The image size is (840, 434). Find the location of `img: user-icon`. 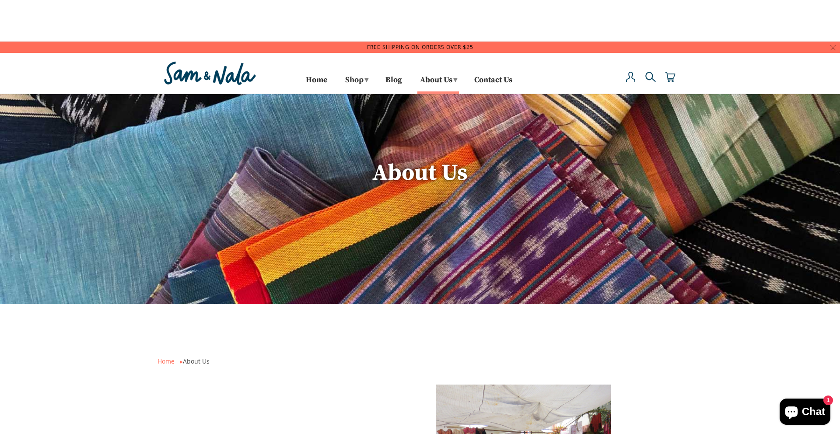

img: user-icon is located at coordinates (631, 77).